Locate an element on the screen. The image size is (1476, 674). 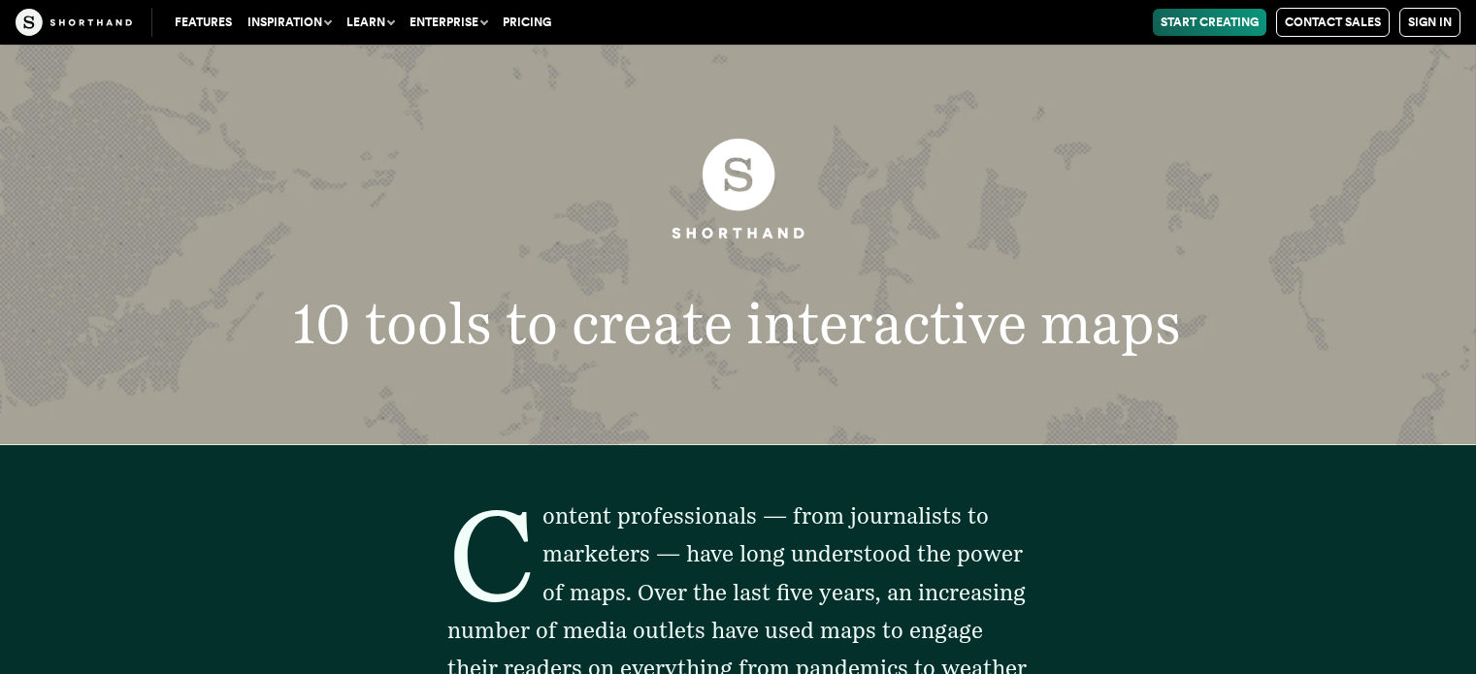
a: Pricing is located at coordinates (527, 22).